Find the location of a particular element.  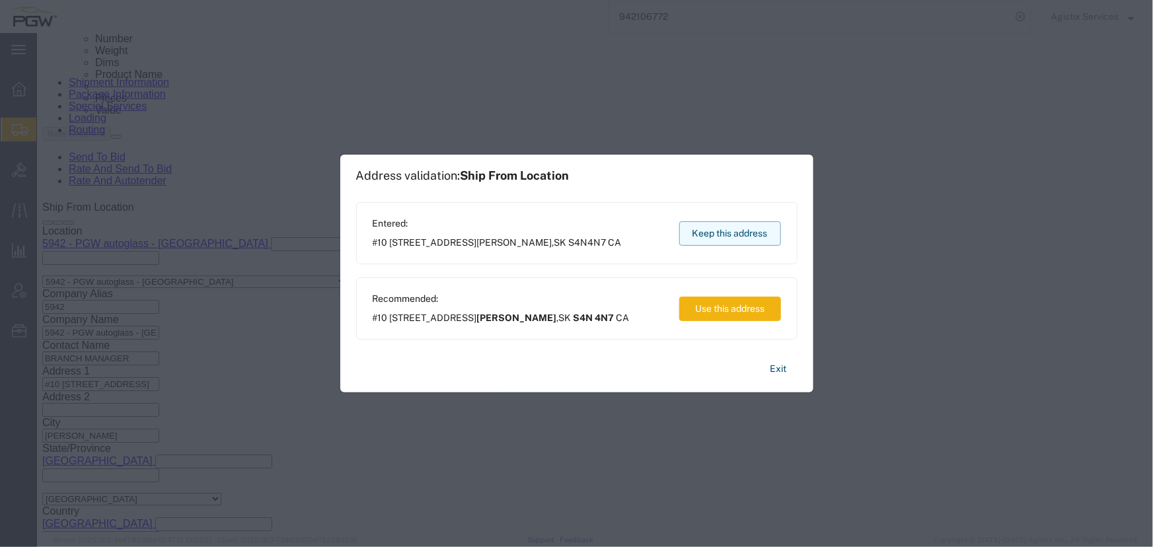

button: Exit is located at coordinates (779, 369).